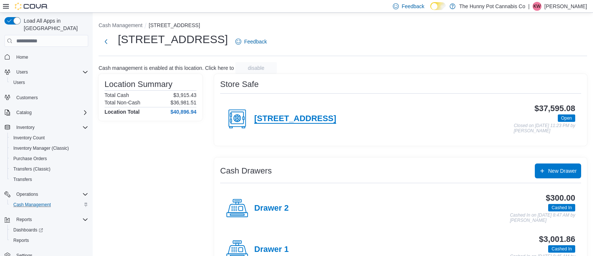 This screenshot has width=593, height=256. Describe the element at coordinates (555, 108) in the screenshot. I see `h3: $37,595.08` at that location.